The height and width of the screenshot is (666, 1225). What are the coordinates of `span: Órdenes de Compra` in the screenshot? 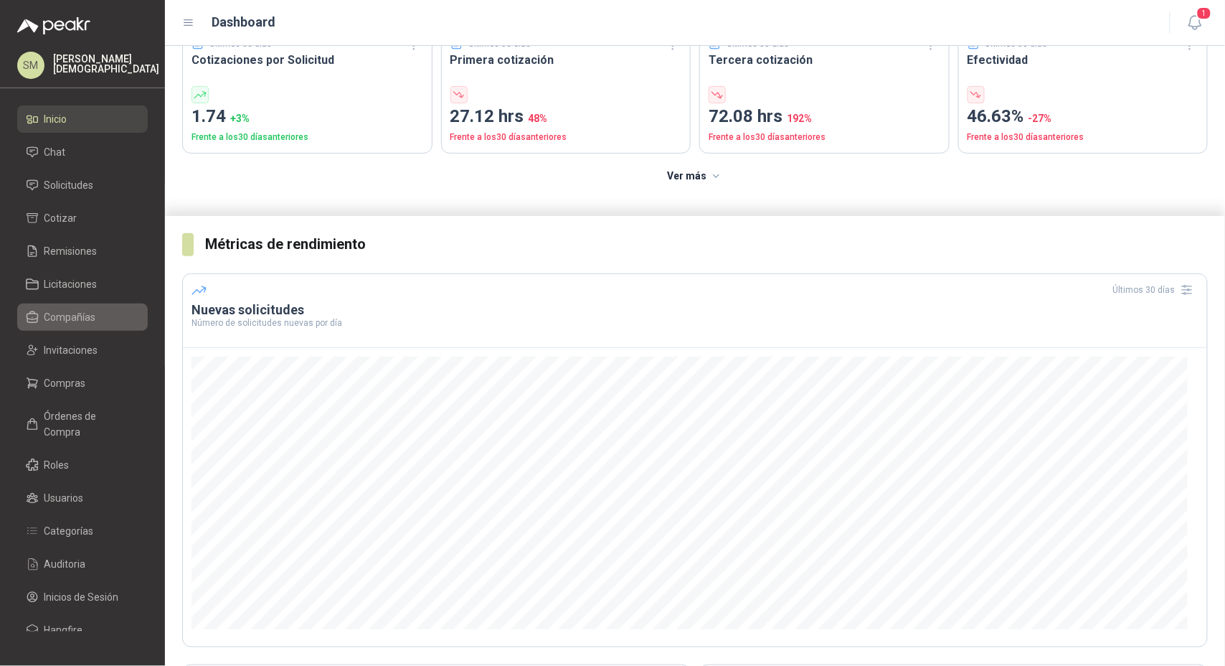 It's located at (89, 424).